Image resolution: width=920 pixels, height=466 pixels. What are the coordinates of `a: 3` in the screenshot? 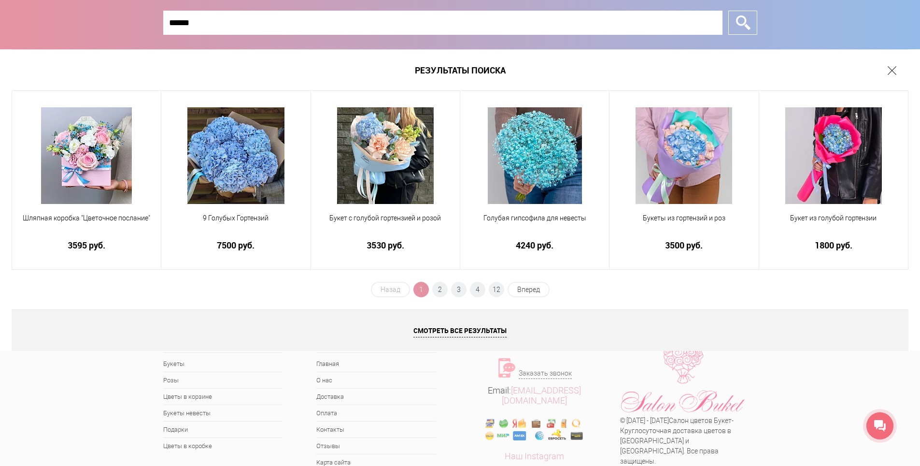 It's located at (459, 289).